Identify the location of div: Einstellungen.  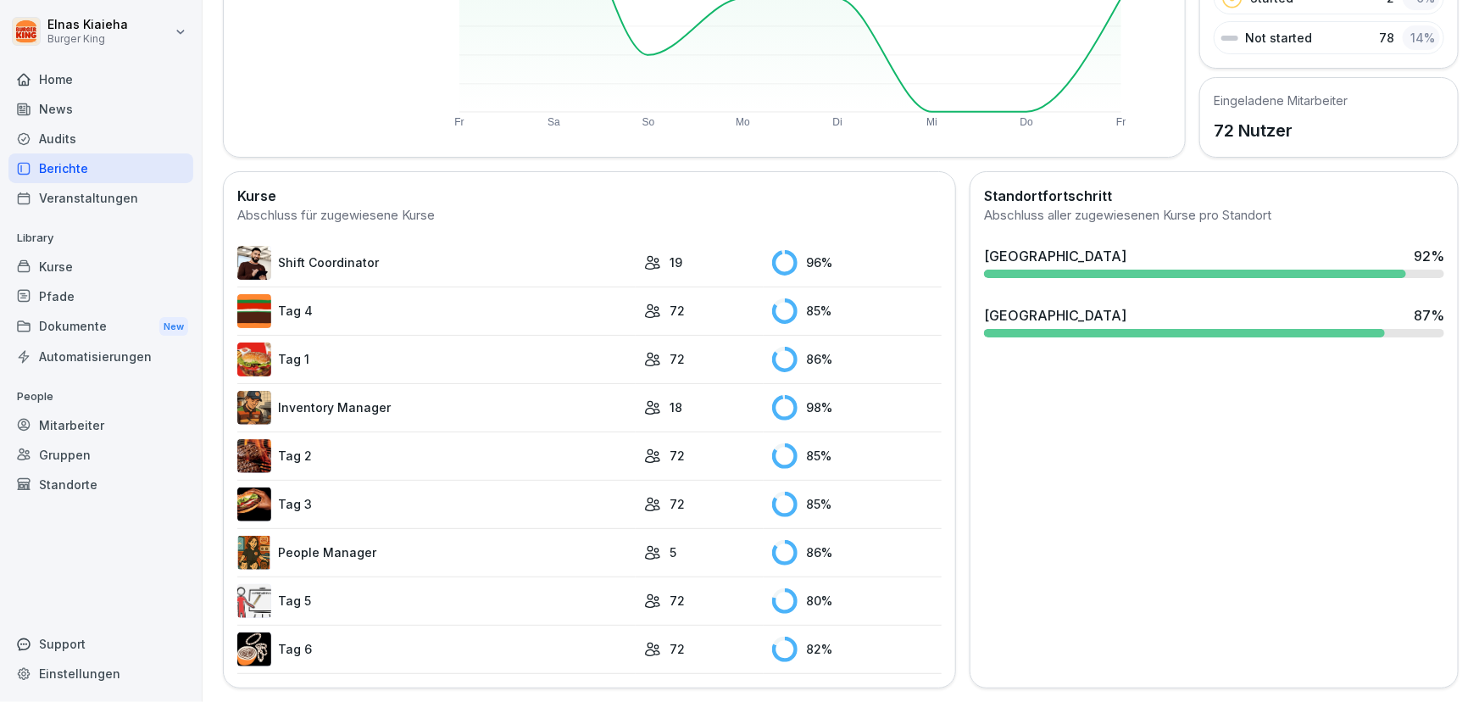
(101, 673).